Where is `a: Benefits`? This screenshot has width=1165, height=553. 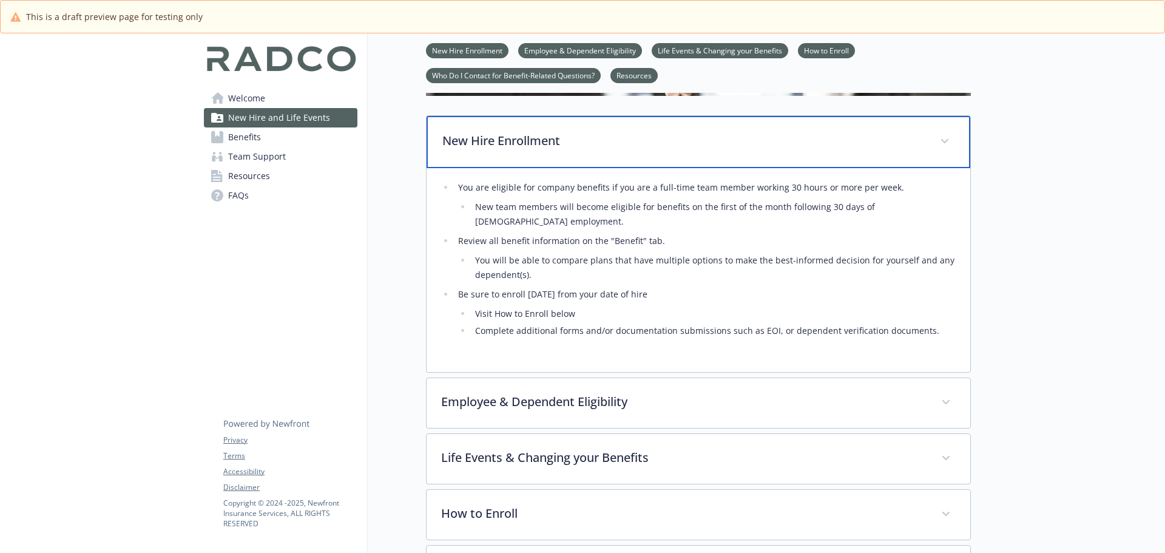 a: Benefits is located at coordinates (280, 137).